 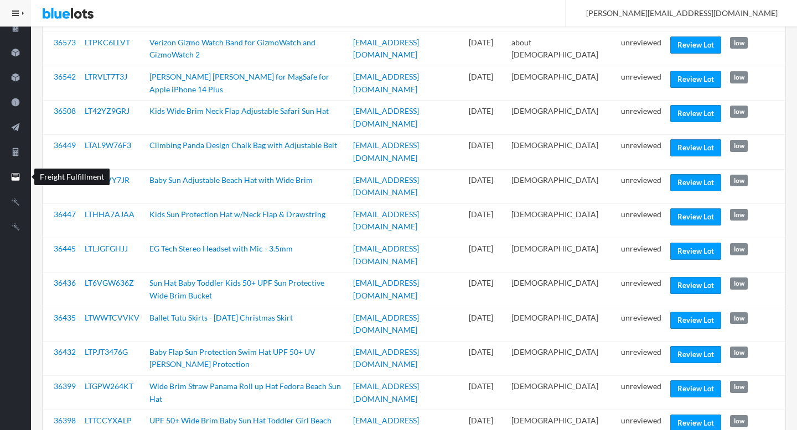 I want to click on a: LT6VGW636Z, so click(x=109, y=283).